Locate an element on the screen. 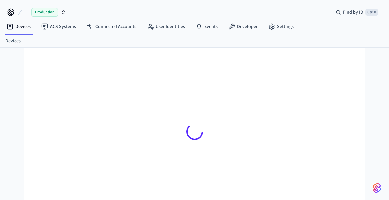  div: Find by IDCtrl K is located at coordinates (357, 12).